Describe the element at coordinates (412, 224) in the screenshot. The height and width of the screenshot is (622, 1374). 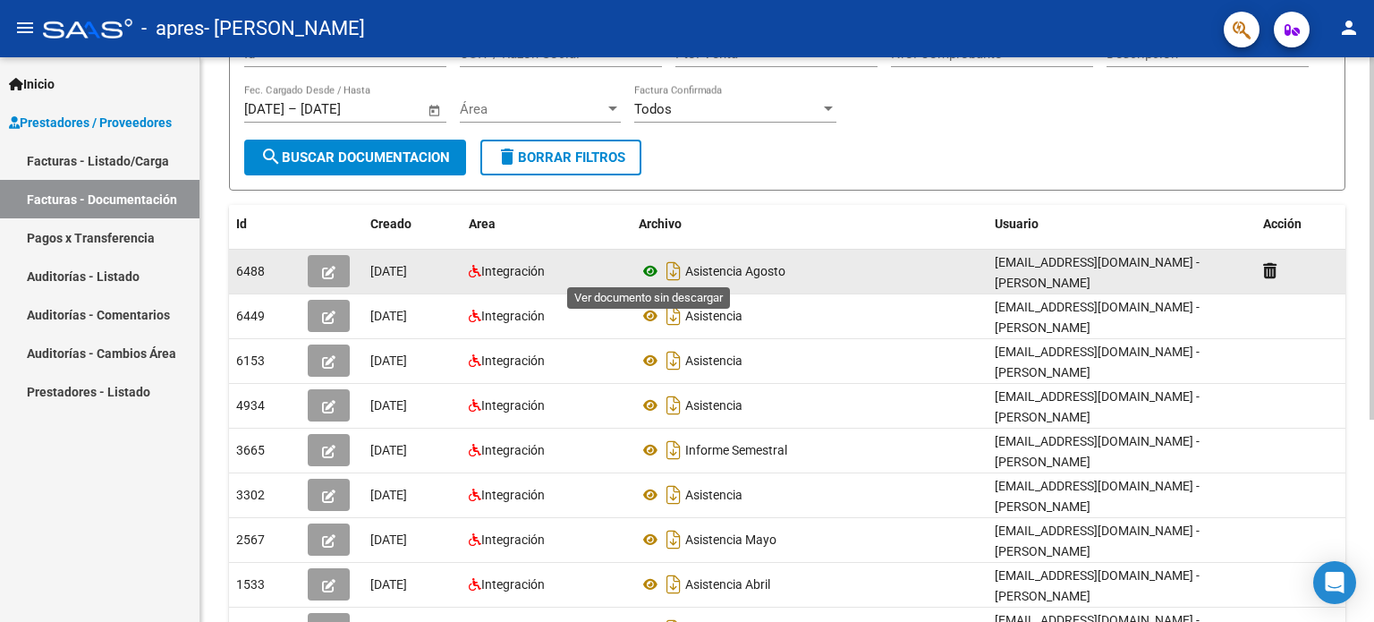
I see `datatable-header-cell: Creado` at that location.